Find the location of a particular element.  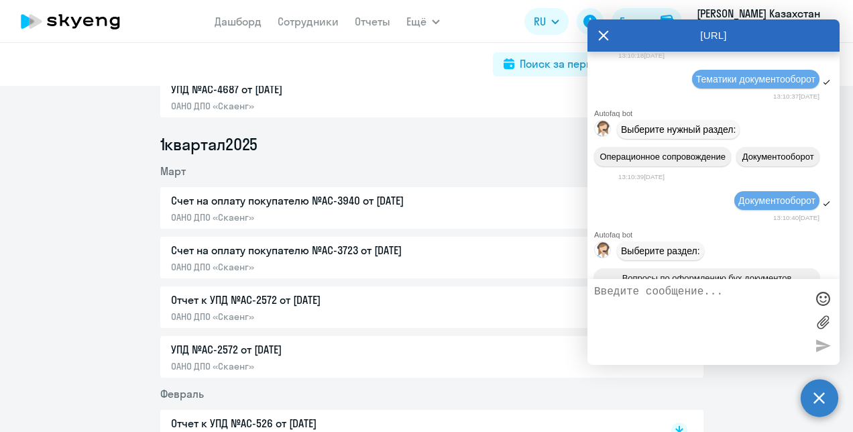

li: 1 квартал 2025 is located at coordinates (432, 144).